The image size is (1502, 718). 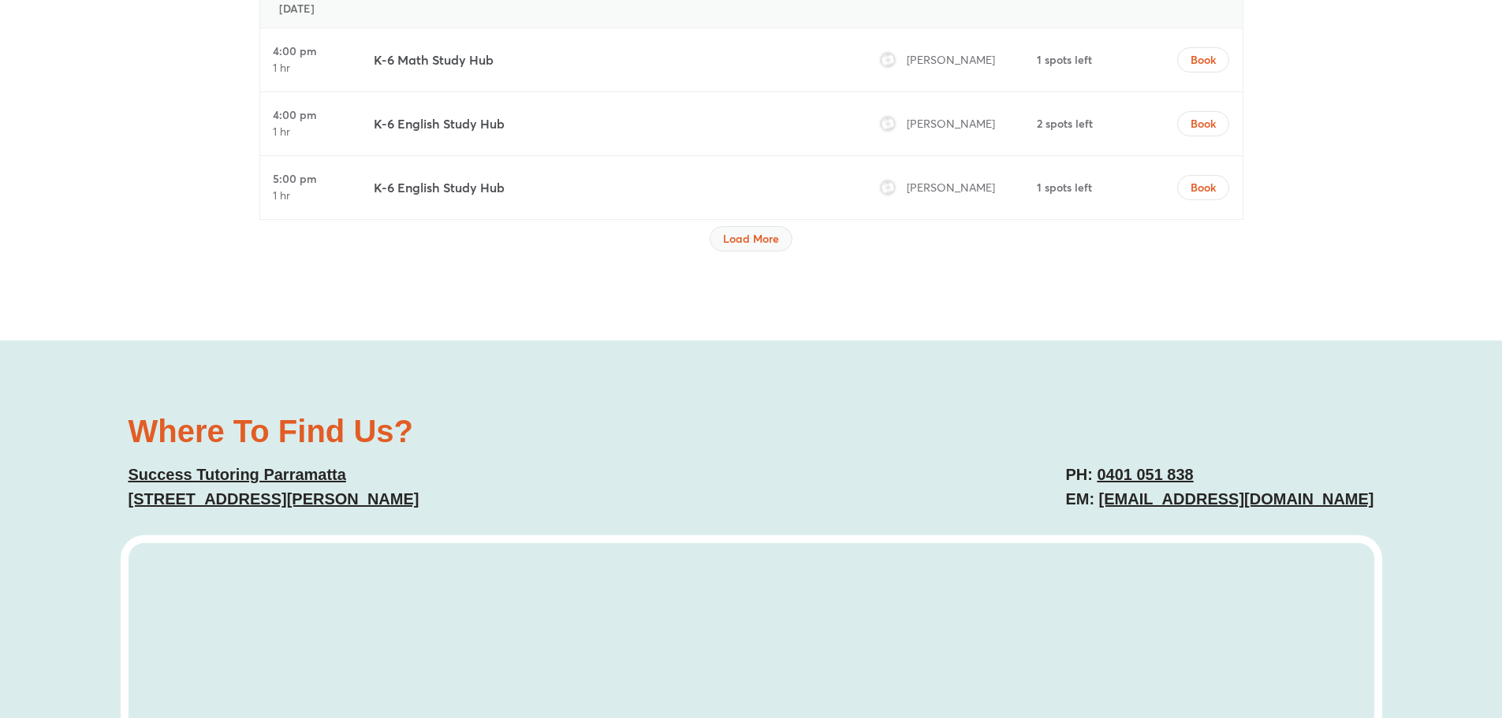 What do you see at coordinates (1370, 629) in the screenshot?
I see `div: Chat Widget` at bounding box center [1370, 629].